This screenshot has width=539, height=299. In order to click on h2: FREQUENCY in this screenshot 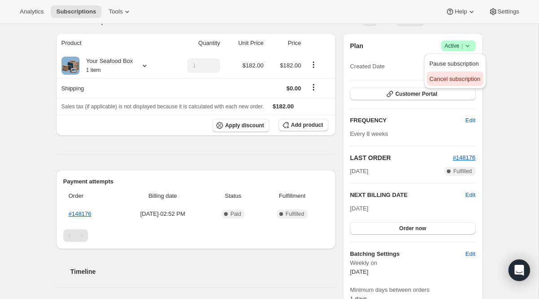, I will do `click(407, 120)`.